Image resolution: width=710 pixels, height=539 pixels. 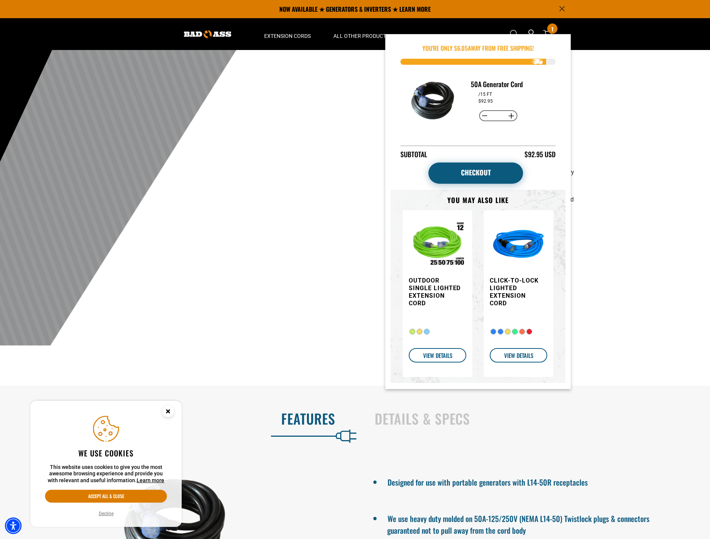 What do you see at coordinates (150, 480) in the screenshot?
I see `a: This website uses cookies to give you the most awesome browsing experience and provide you with r...` at bounding box center [150, 480].